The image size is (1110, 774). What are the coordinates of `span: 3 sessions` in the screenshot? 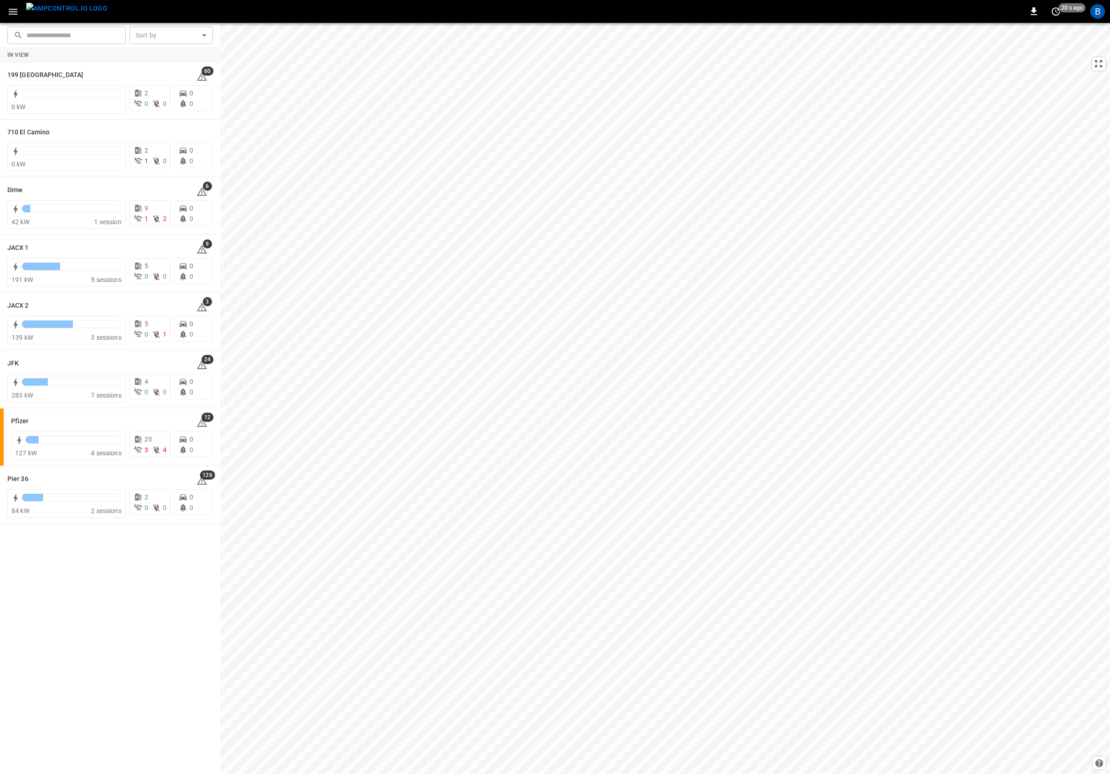 It's located at (106, 338).